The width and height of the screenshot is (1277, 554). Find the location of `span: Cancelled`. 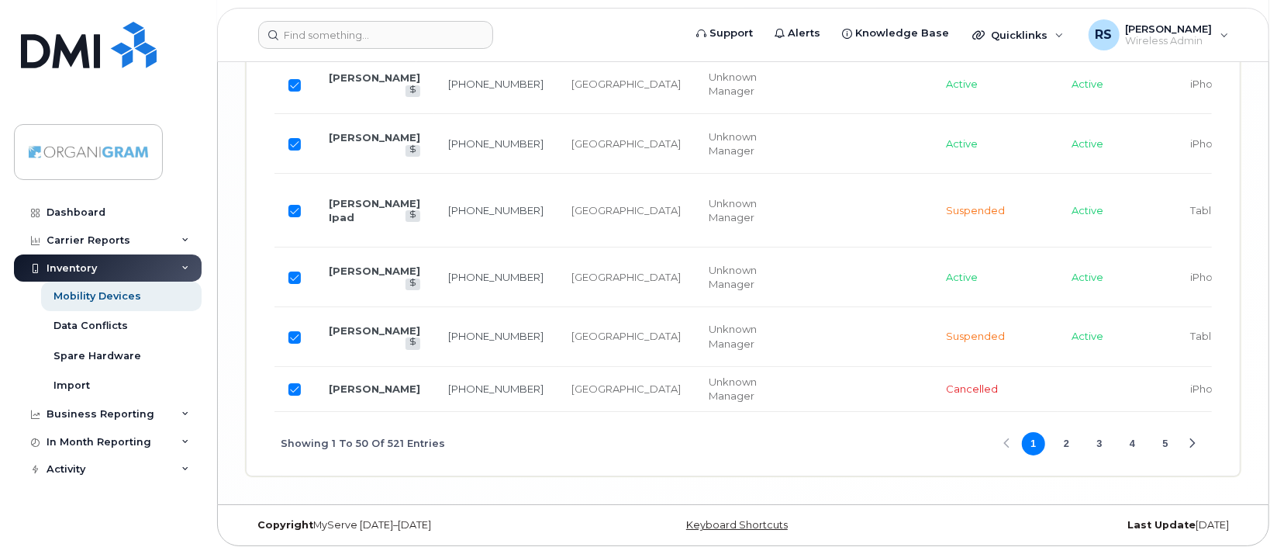

span: Cancelled is located at coordinates (972, 389).